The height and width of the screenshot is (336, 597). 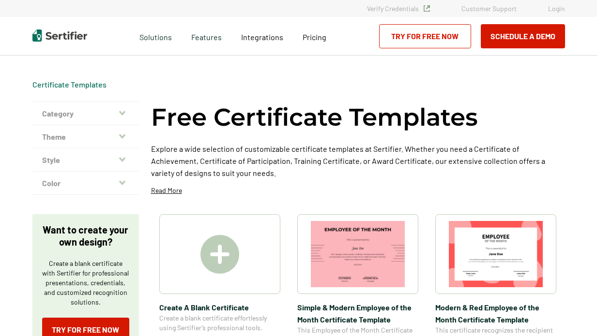 I want to click on span: Create a blank certificate effortlessly using Sertifier’s professional tools., so click(x=220, y=323).